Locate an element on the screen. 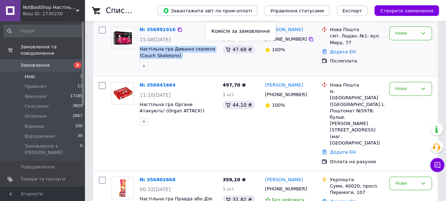  div: 47.68 ₴ is located at coordinates (238, 49).